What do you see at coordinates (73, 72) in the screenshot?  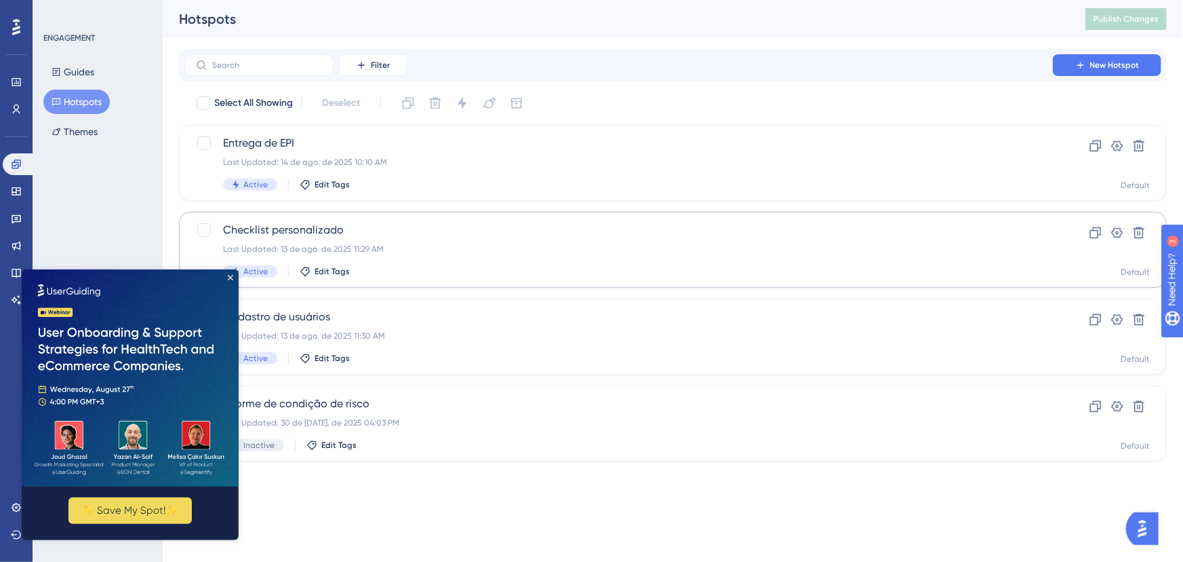 I see `button: Guides` at bounding box center [73, 72].